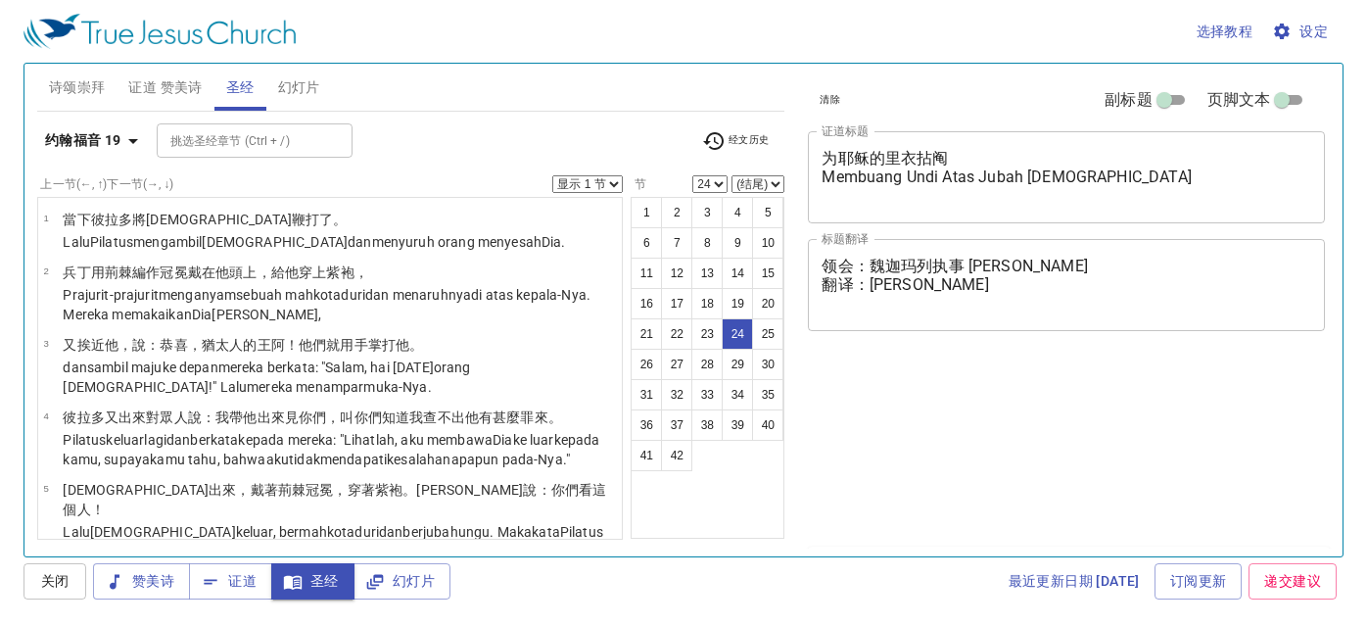 The width and height of the screenshot is (1367, 626). What do you see at coordinates (677, 364) in the screenshot?
I see `button: 27` at bounding box center [677, 364].